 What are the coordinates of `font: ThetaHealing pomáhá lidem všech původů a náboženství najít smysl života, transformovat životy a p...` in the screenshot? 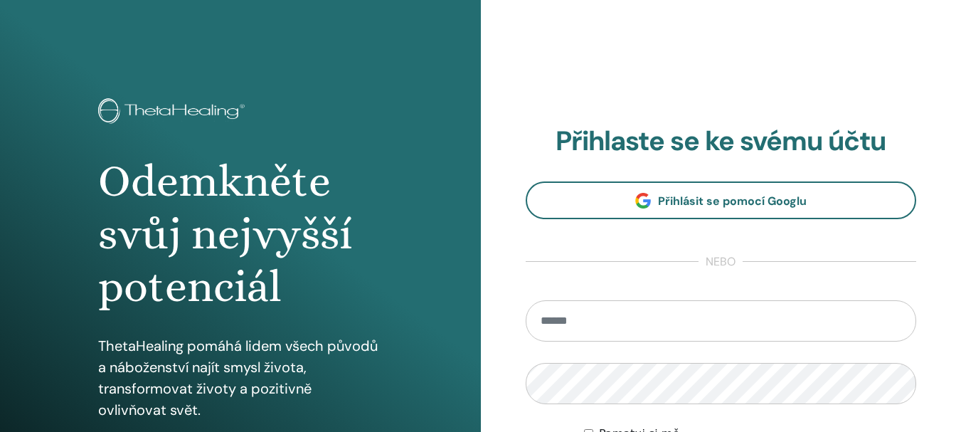 It's located at (238, 378).